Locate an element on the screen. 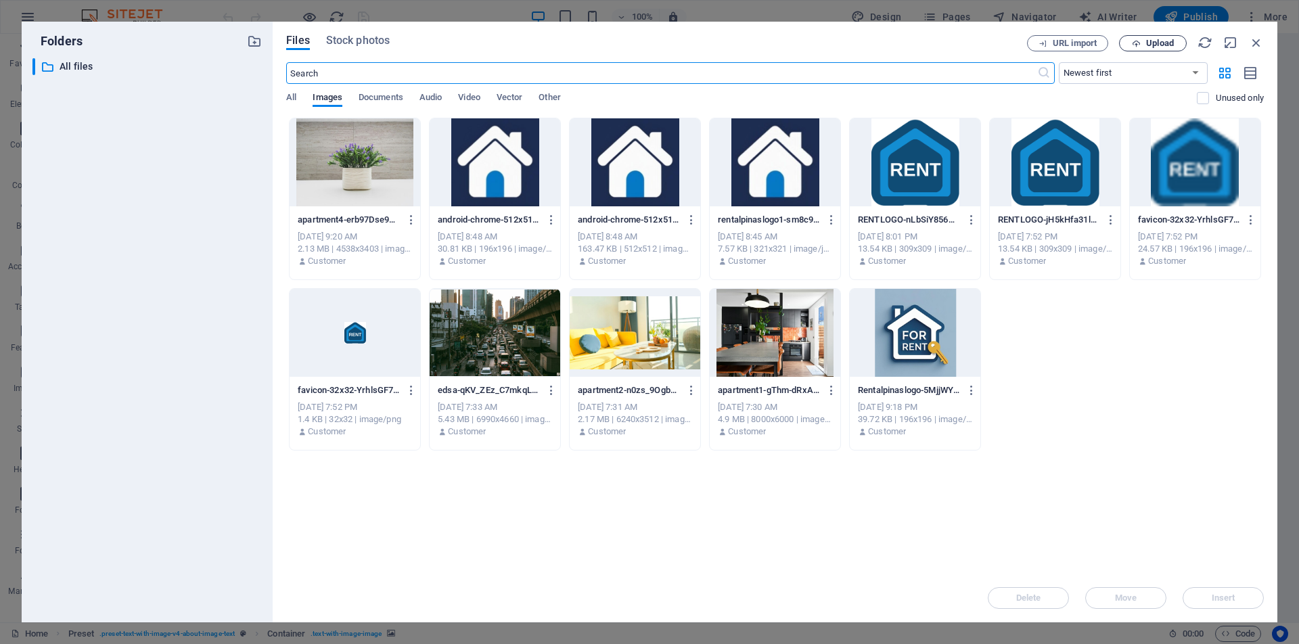 The height and width of the screenshot is (644, 1299). p: apartment2-n0zs_9OgbL5CKAqIH9UNyQ.jpg is located at coordinates (628, 390).